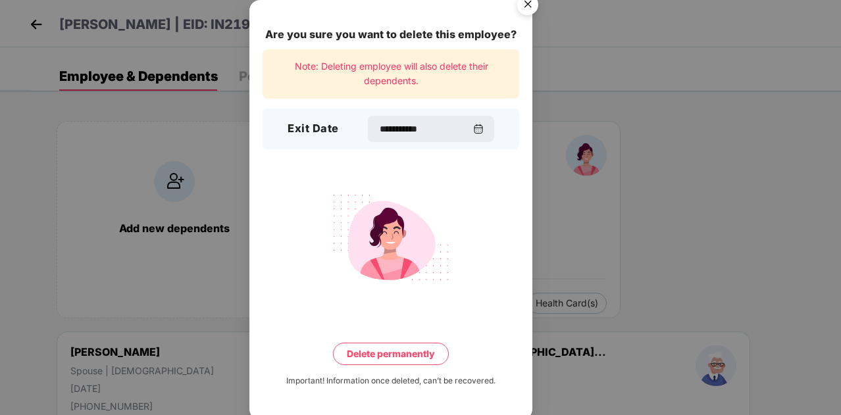  Describe the element at coordinates (313, 129) in the screenshot. I see `h3: Exit Date` at that location.